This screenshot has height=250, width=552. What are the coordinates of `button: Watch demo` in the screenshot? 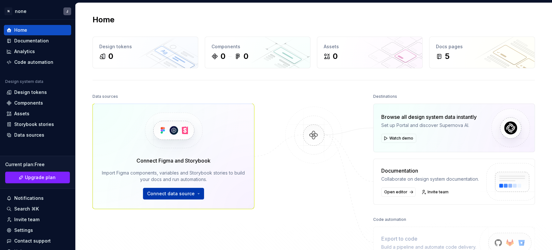 It's located at (399, 138).